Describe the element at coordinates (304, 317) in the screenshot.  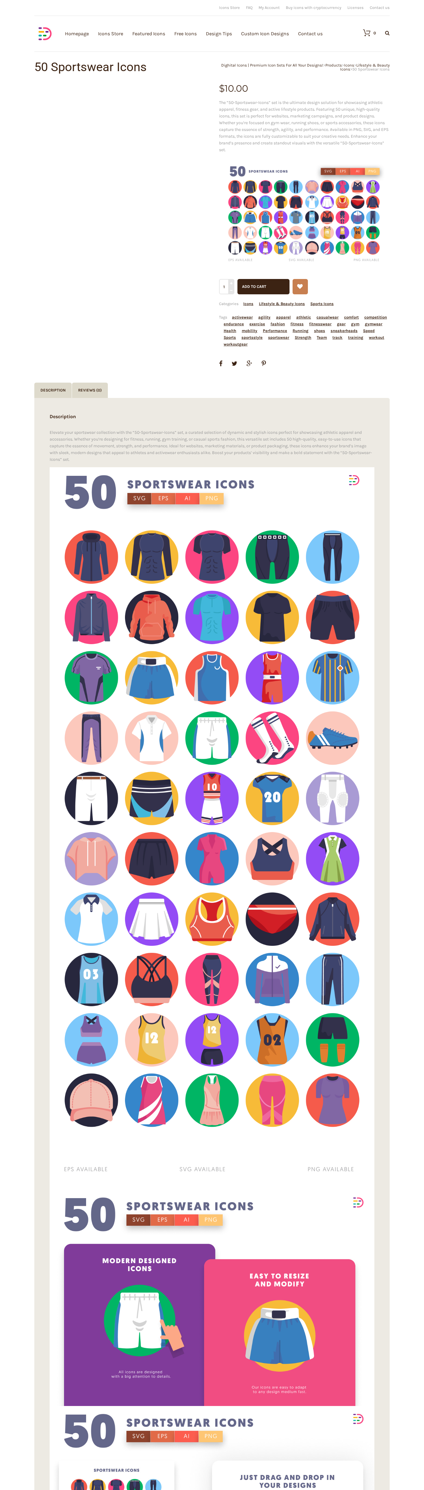
I see `a: athletic` at that location.